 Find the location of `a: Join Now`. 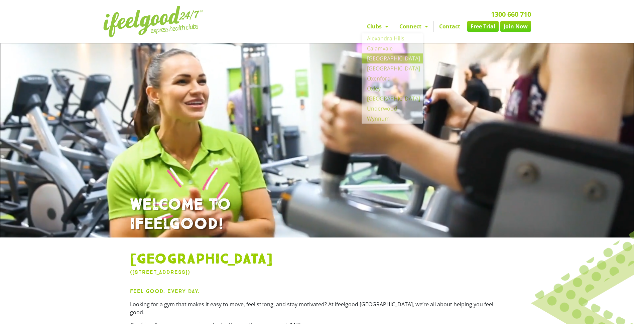

a: Join Now is located at coordinates (516, 26).